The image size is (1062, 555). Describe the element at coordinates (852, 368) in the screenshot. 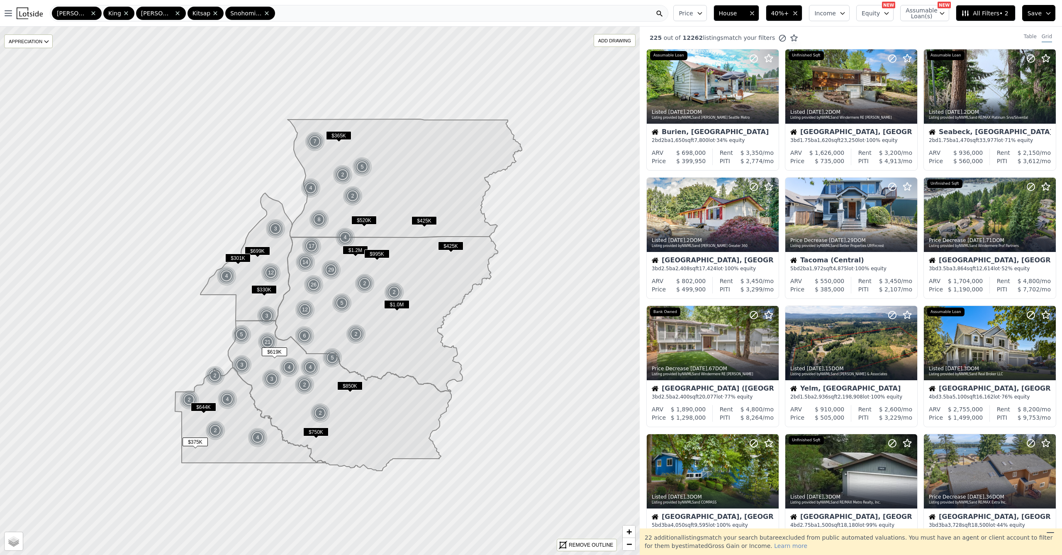

I see `div: Listed , 15 DOM` at that location.